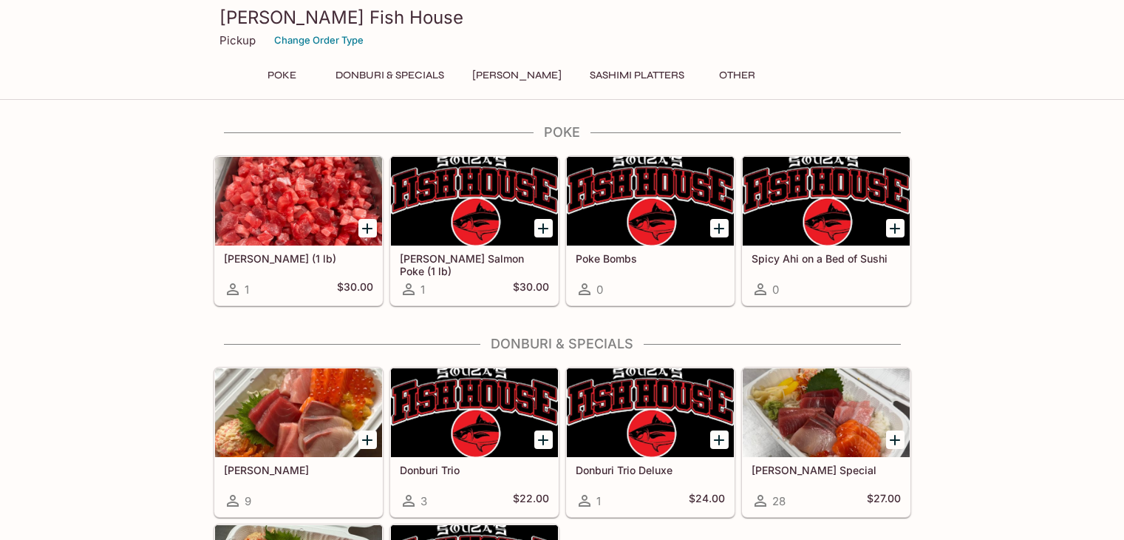  What do you see at coordinates (248, 500) in the screenshot?
I see `span: 9` at bounding box center [248, 500].